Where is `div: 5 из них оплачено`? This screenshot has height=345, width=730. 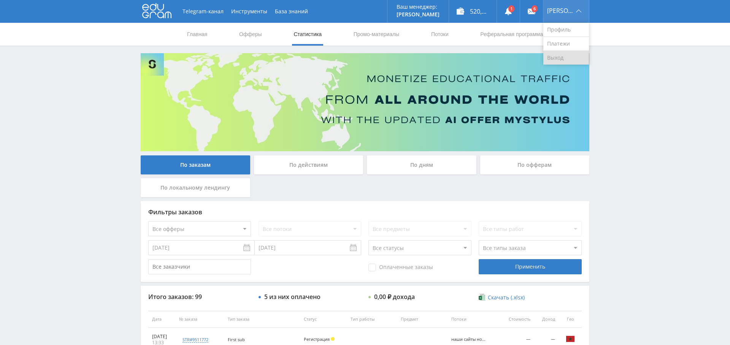
div: 5 из них оплачено is located at coordinates (292, 297).